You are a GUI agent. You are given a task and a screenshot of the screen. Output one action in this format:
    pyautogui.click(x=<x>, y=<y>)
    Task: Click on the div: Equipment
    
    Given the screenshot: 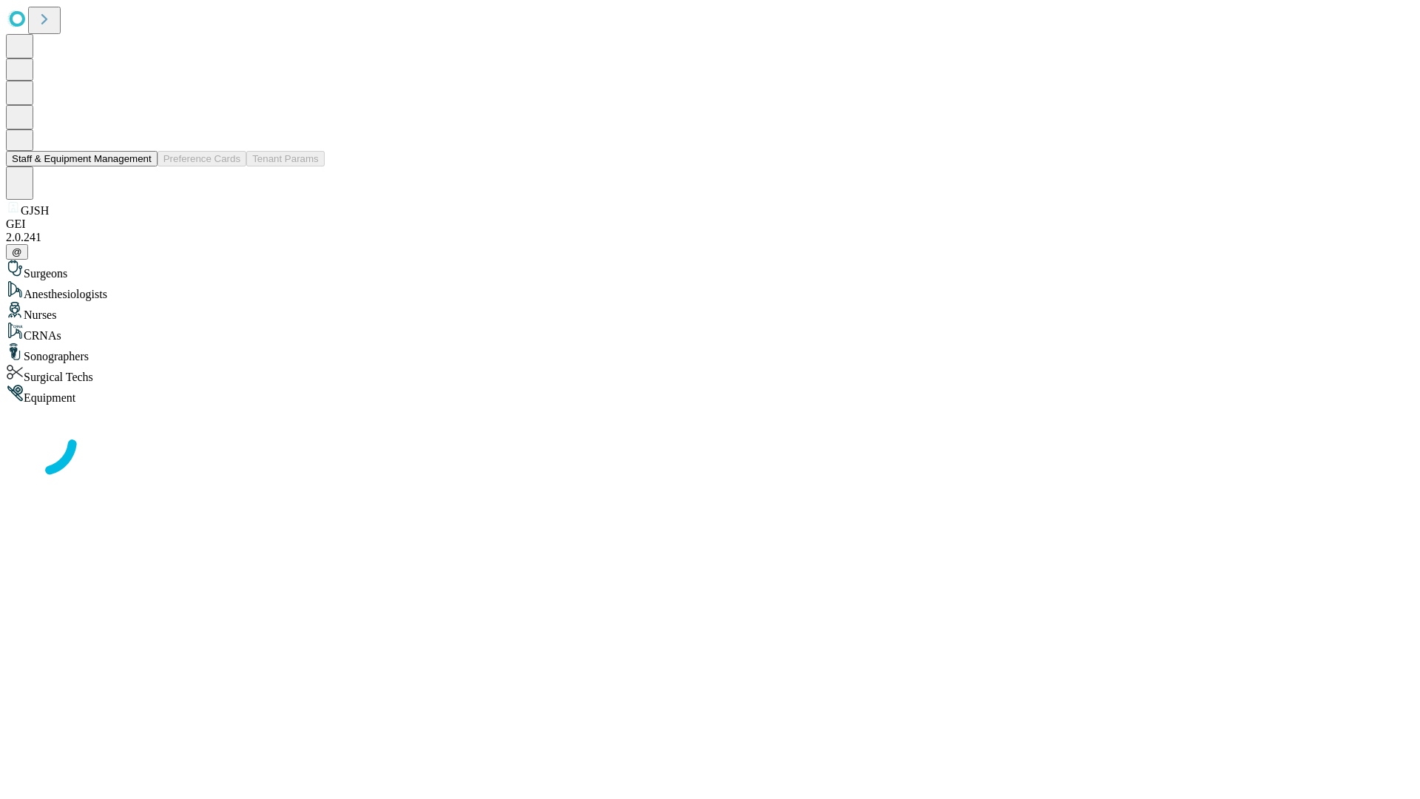 What is the action you would take?
    pyautogui.click(x=710, y=394)
    